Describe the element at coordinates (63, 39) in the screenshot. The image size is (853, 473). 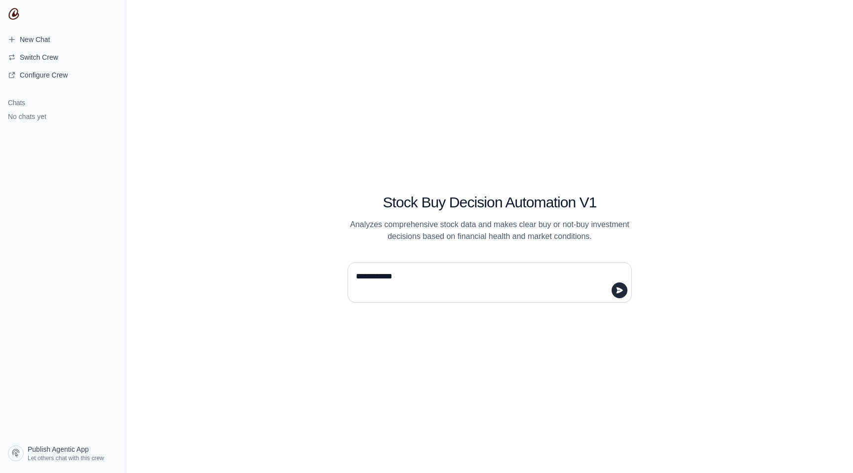
I see `a: New Chat` at that location.